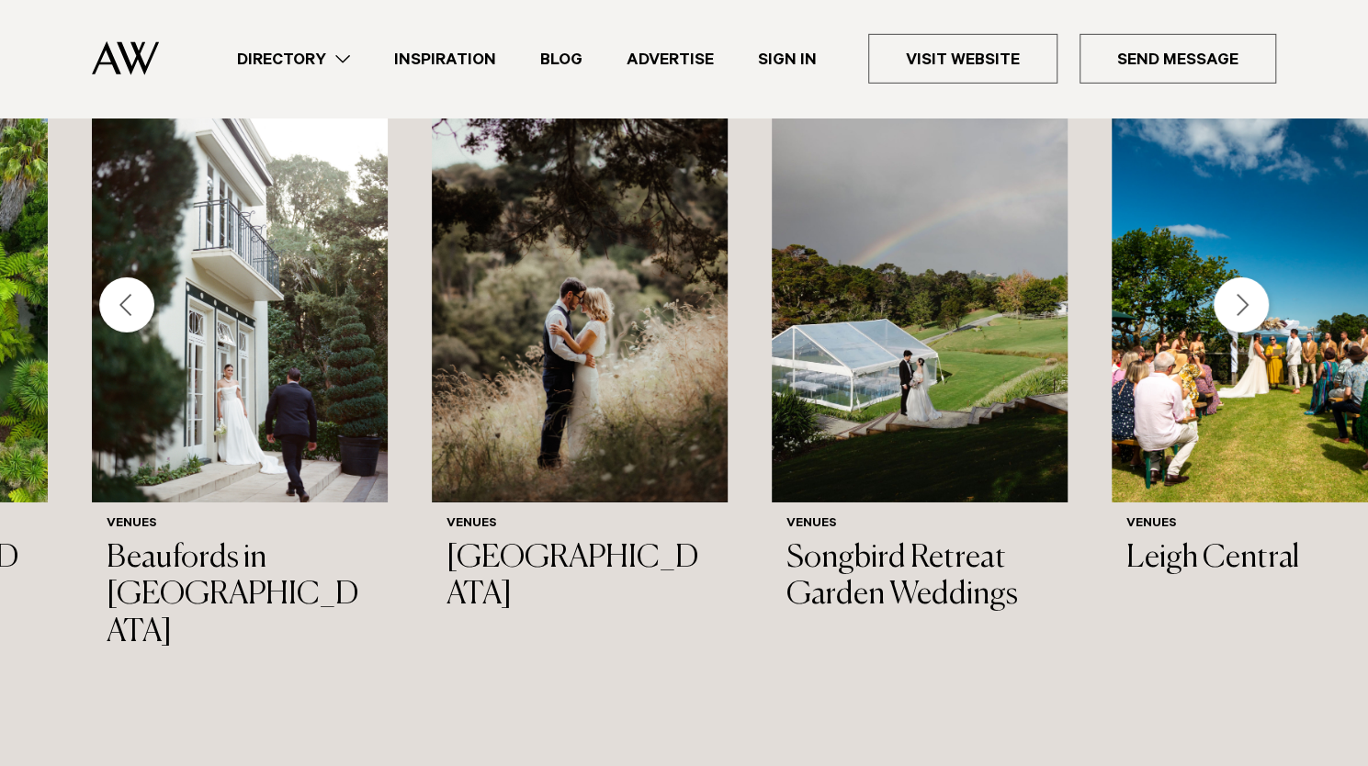  I want to click on a: Blog, so click(561, 59).